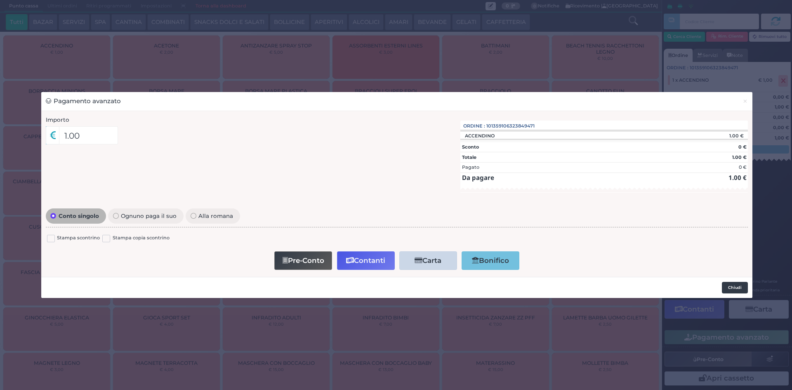  I want to click on div: 0 €, so click(742, 167).